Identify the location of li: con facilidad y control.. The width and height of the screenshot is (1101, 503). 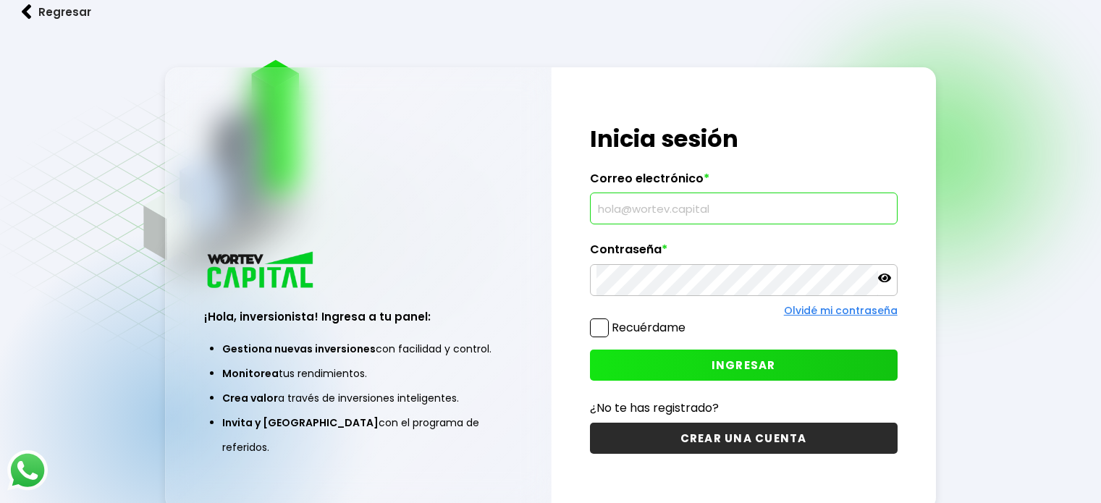
(358, 349).